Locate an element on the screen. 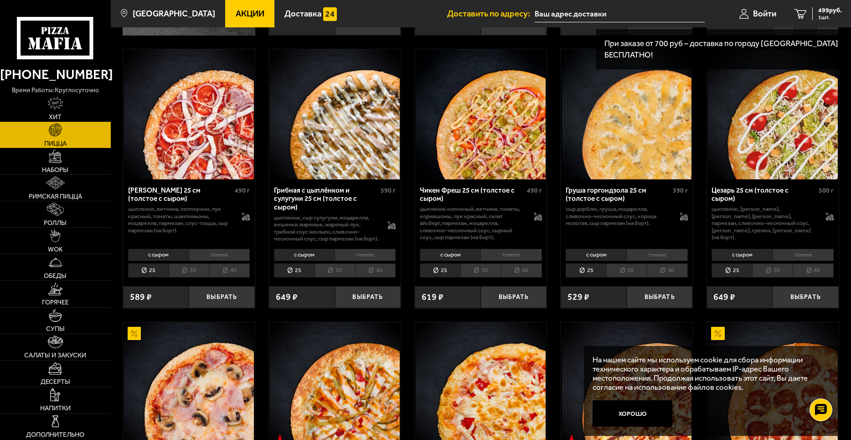 Image resolution: width=851 pixels, height=440 pixels. span: Горячее is located at coordinates (55, 302).